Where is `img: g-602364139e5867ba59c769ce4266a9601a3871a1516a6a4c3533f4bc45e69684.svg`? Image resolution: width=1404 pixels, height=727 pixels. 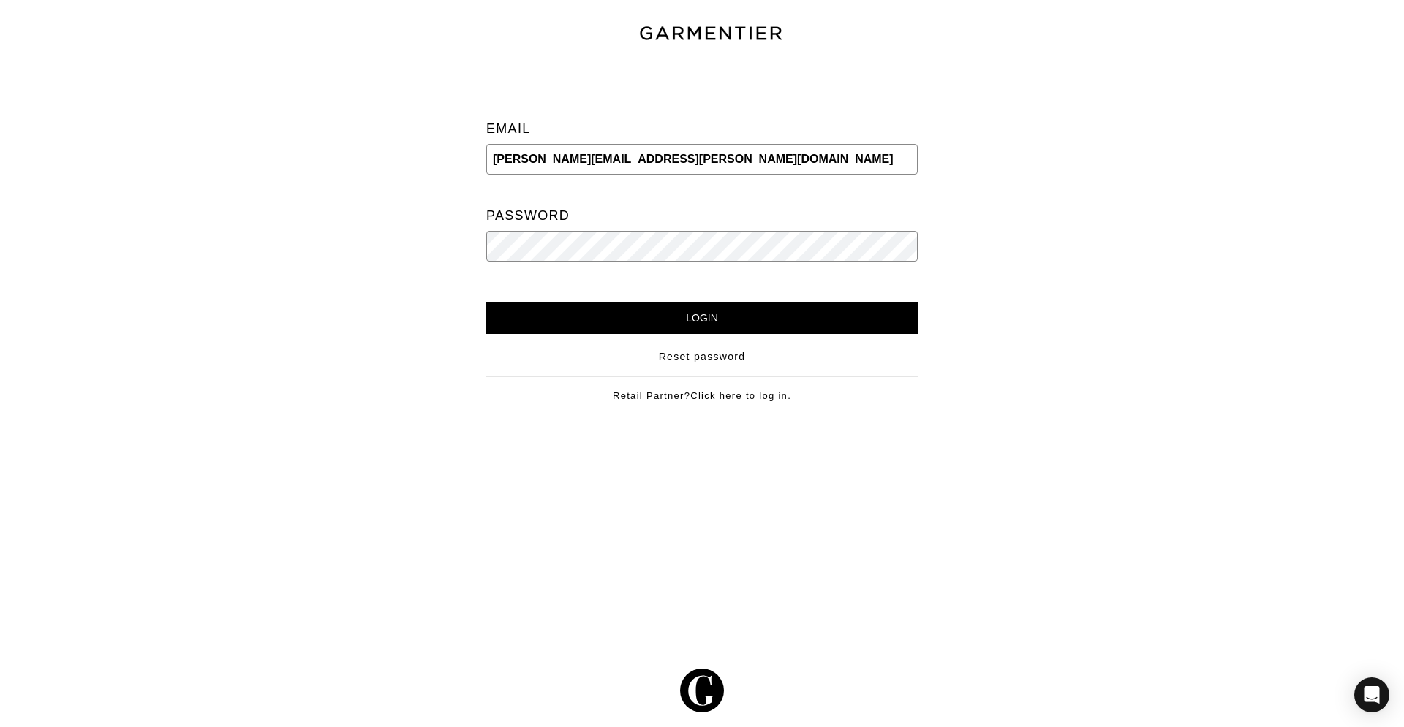
img: g-602364139e5867ba59c769ce4266a9601a3871a1516a6a4c3533f4bc45e69684.svg is located at coordinates (702, 691).